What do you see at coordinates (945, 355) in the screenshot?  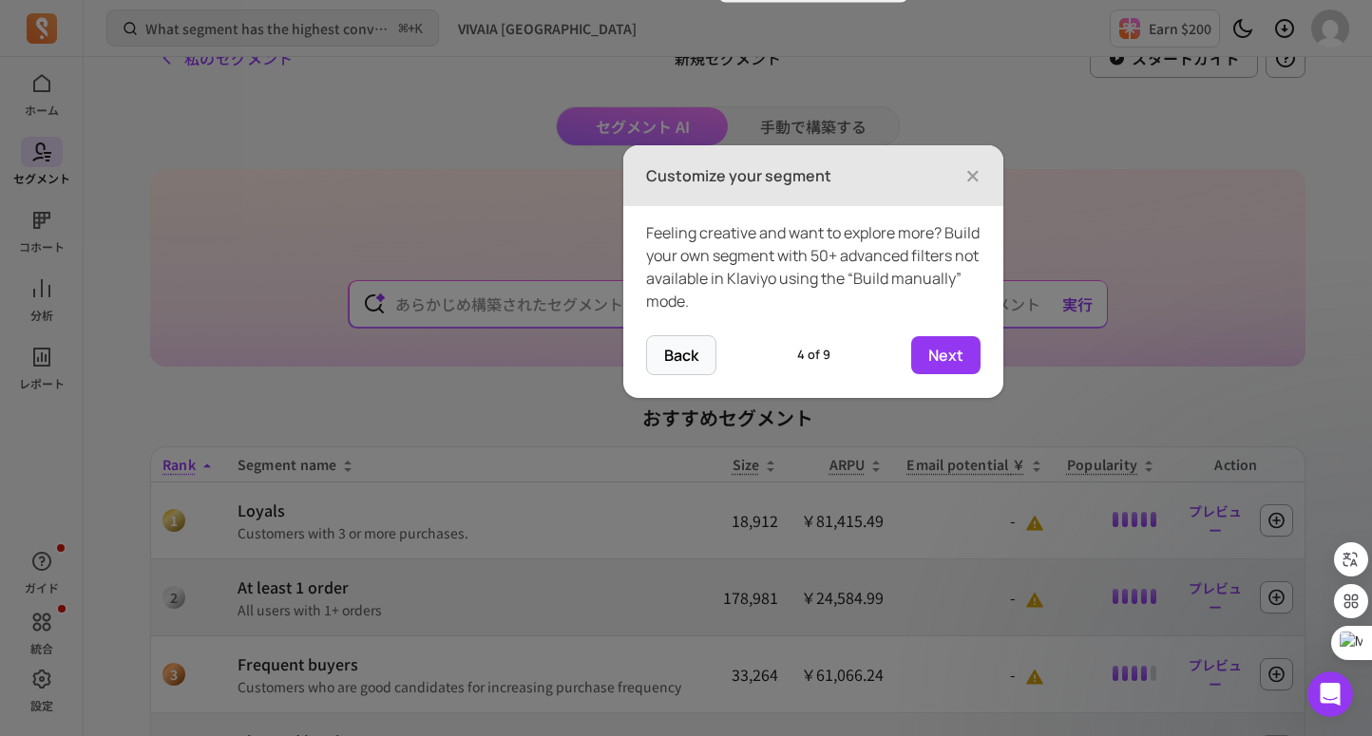 I see `button: Next` at bounding box center [945, 355].